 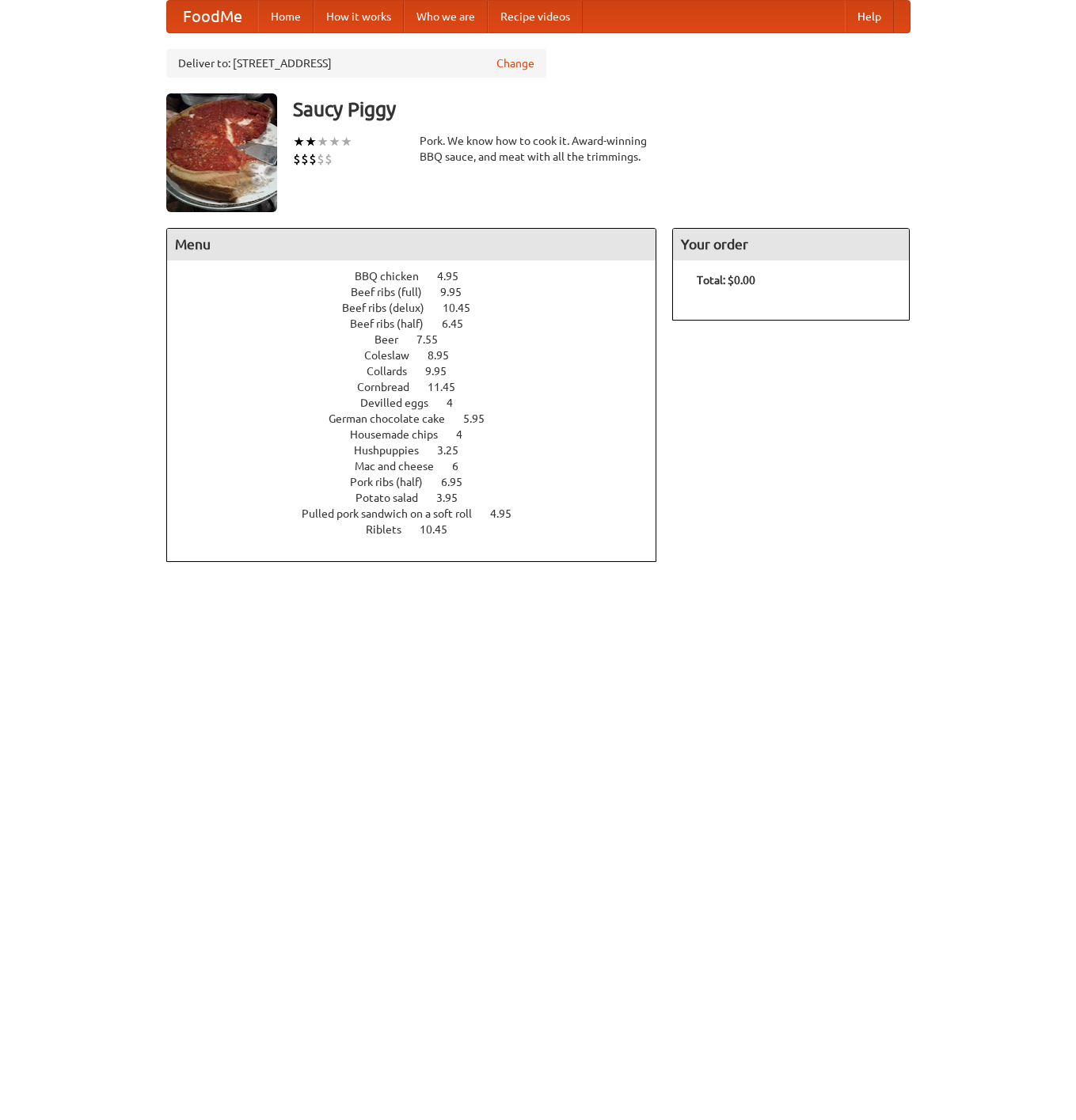 What do you see at coordinates (420, 482) in the screenshot?
I see `a: Pork ribs (half) 6.95` at bounding box center [420, 482].